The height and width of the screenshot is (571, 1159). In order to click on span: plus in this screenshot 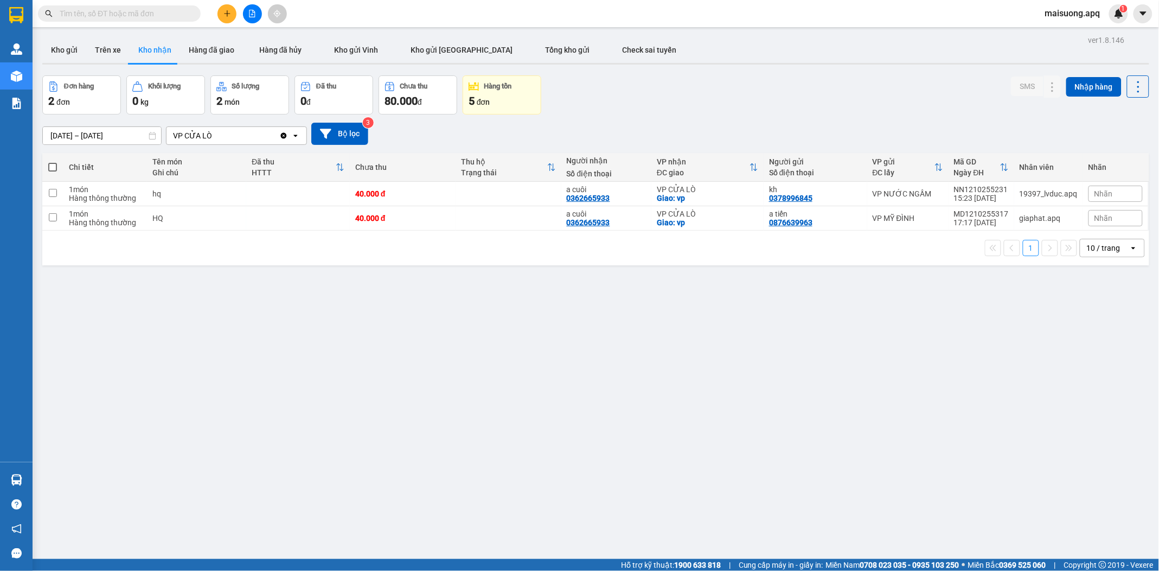, I will do `click(227, 14)`.